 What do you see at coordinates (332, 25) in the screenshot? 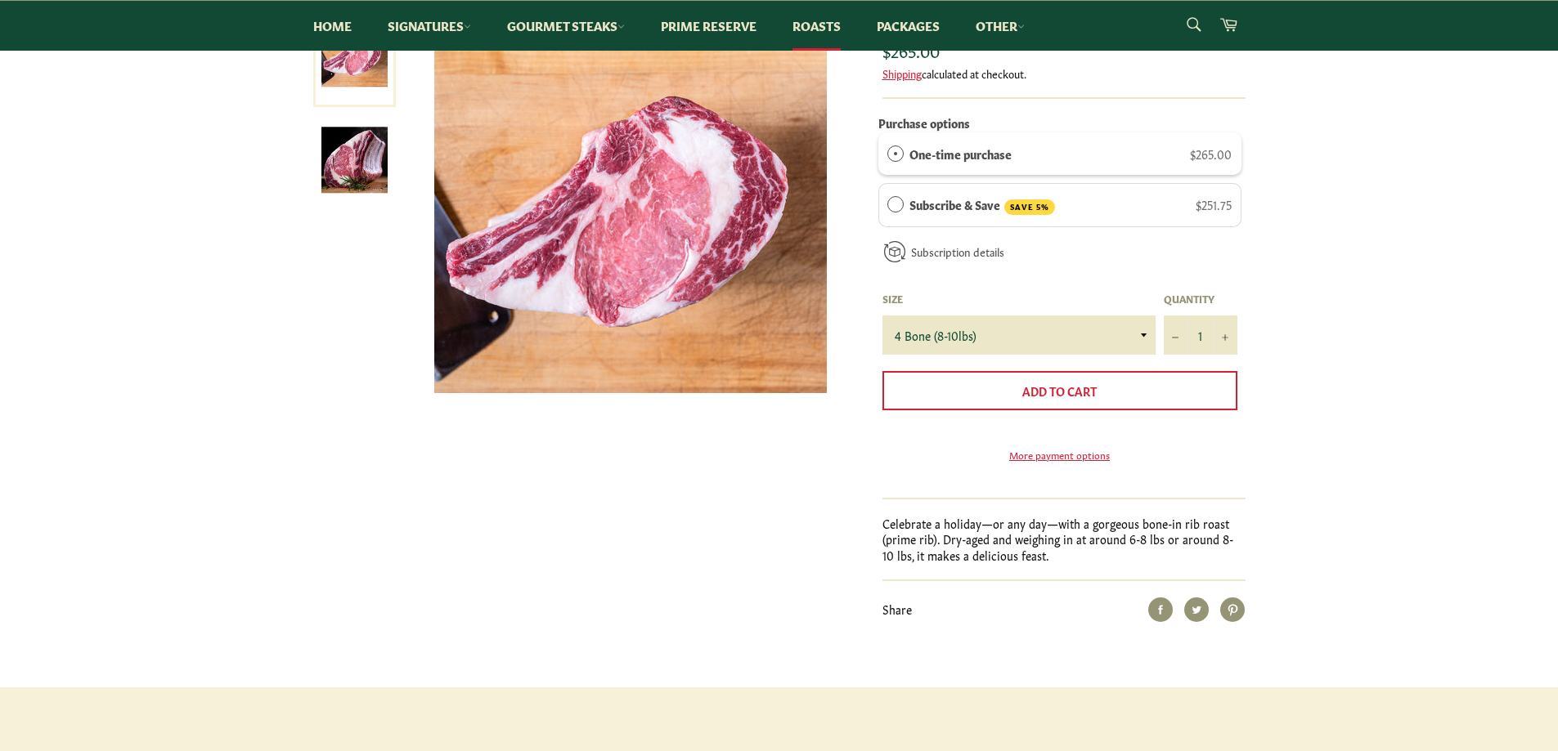
I see `a: Home` at bounding box center [332, 25].